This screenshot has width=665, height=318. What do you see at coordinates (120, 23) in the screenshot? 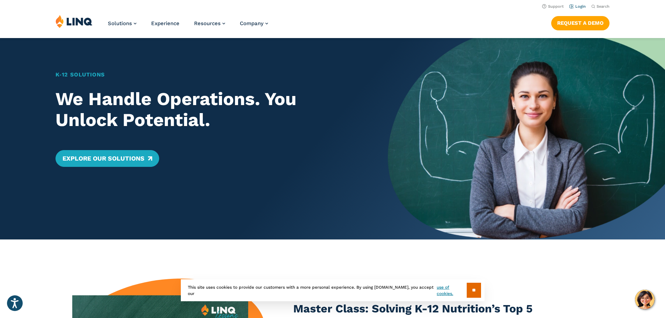
I see `span: Solutions` at bounding box center [120, 23].